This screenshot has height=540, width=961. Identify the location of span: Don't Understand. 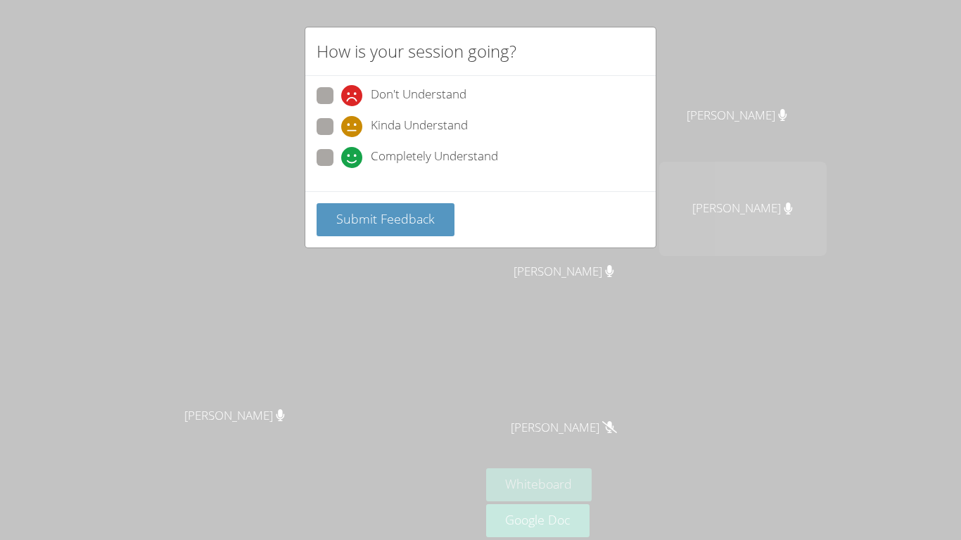
(419, 96).